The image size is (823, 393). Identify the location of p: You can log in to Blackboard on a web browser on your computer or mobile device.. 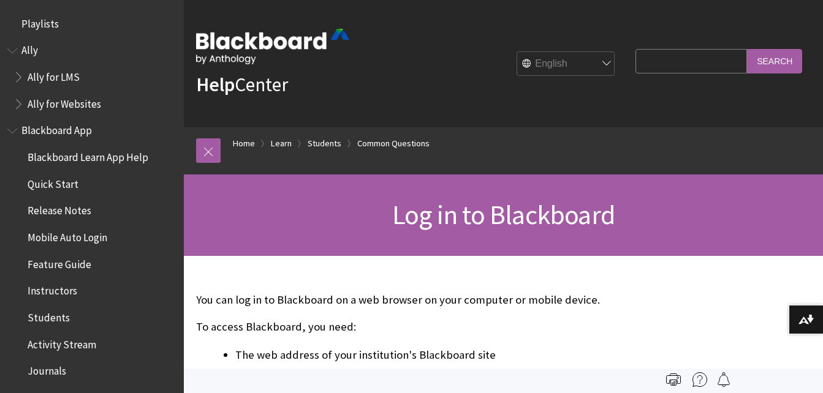
(412, 300).